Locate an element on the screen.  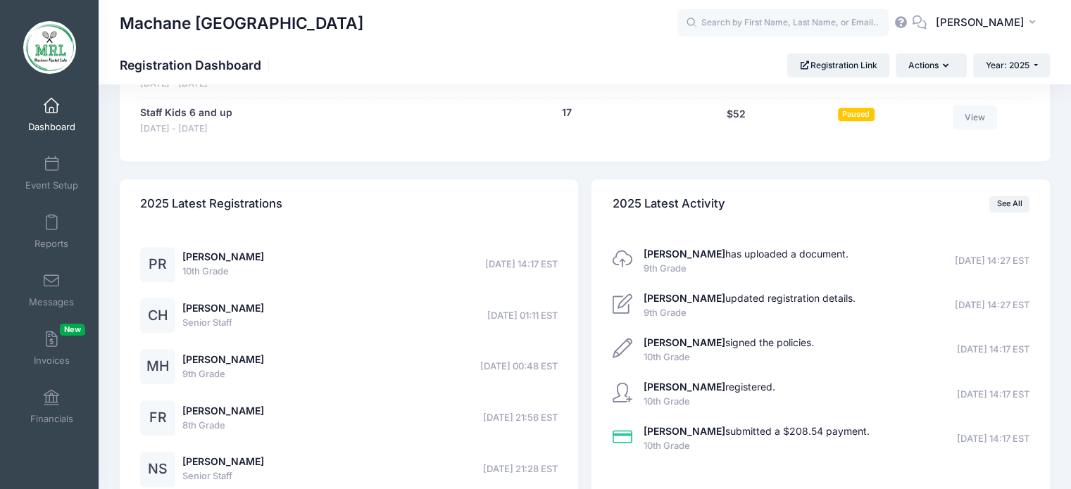
h1: Registration Dashboard is located at coordinates (196, 65).